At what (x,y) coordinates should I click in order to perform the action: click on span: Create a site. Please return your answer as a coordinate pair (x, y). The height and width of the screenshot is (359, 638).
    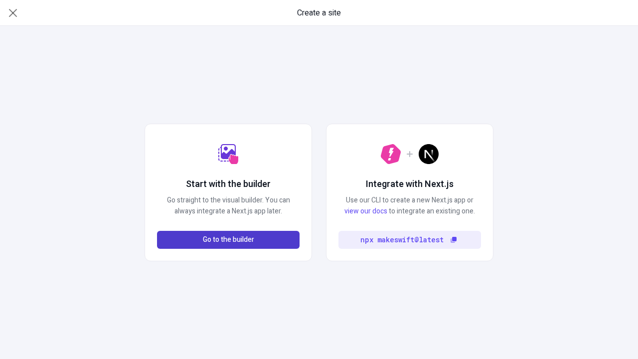
    Looking at the image, I should click on (319, 13).